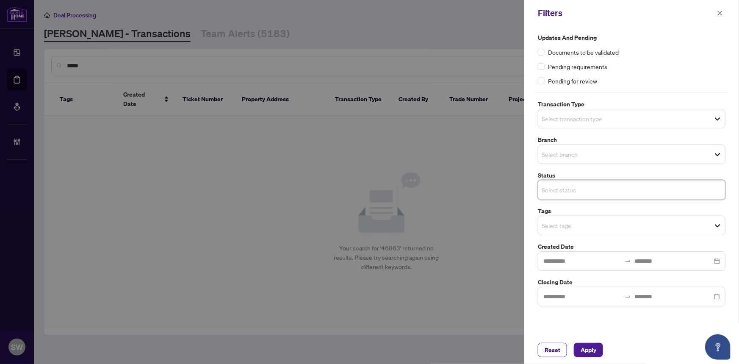 This screenshot has width=739, height=364. I want to click on span: Apply, so click(588, 350).